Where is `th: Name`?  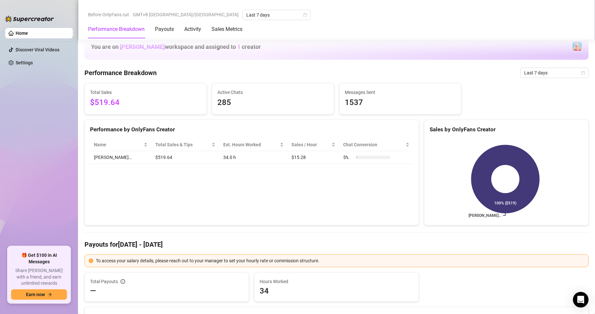 th: Name is located at coordinates (121, 145).